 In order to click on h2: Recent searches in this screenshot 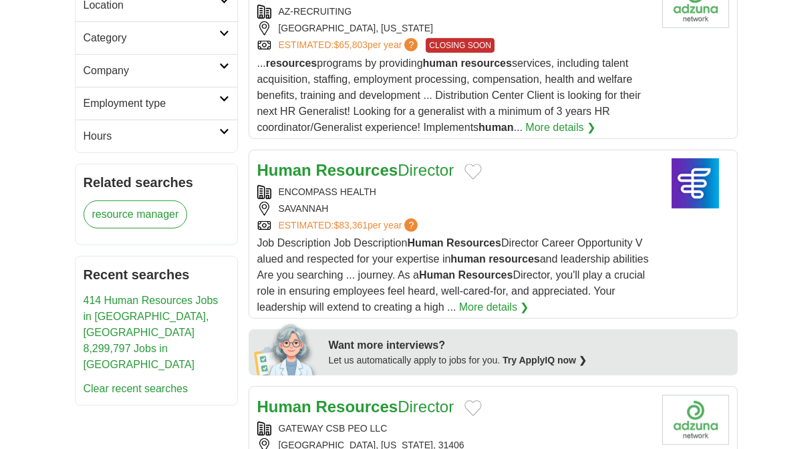, I will do `click(156, 275)`.